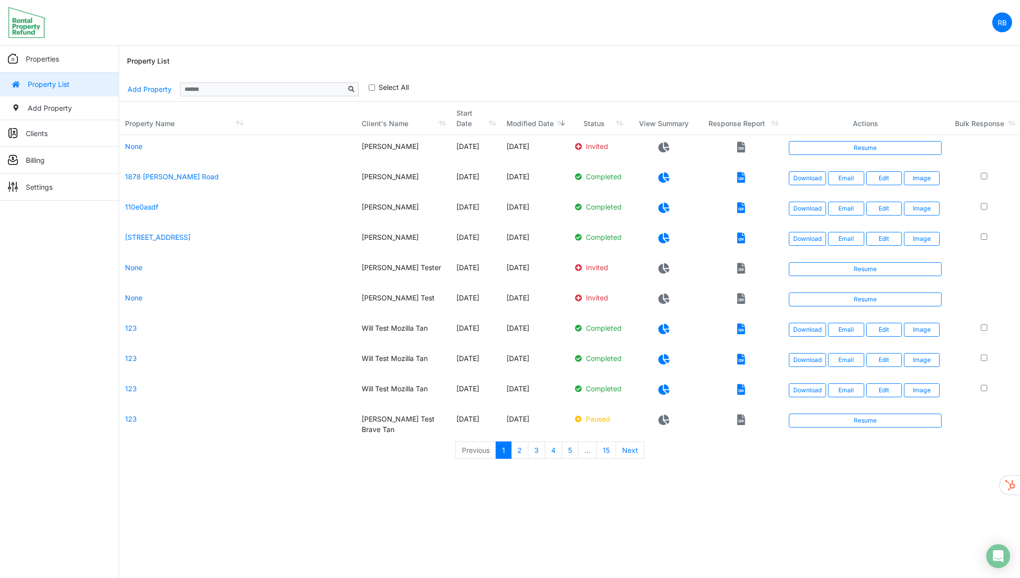 The width and height of the screenshot is (1020, 578). What do you see at coordinates (39, 187) in the screenshot?
I see `p: Settings` at bounding box center [39, 187].